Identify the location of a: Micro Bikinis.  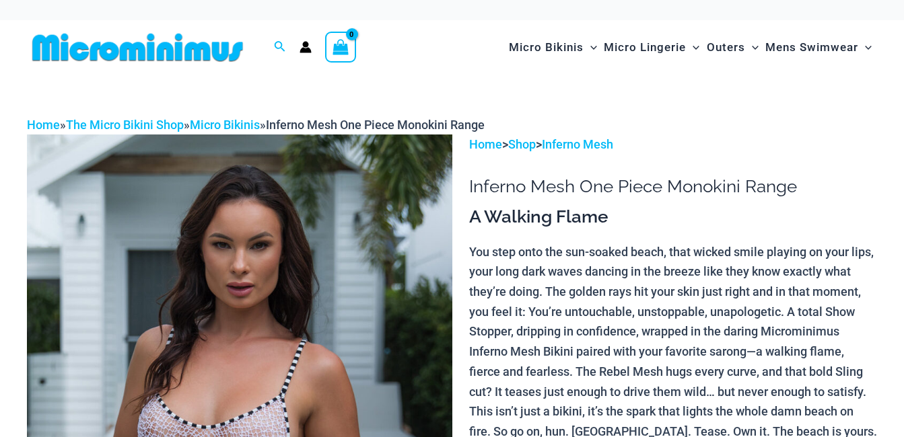
(225, 124).